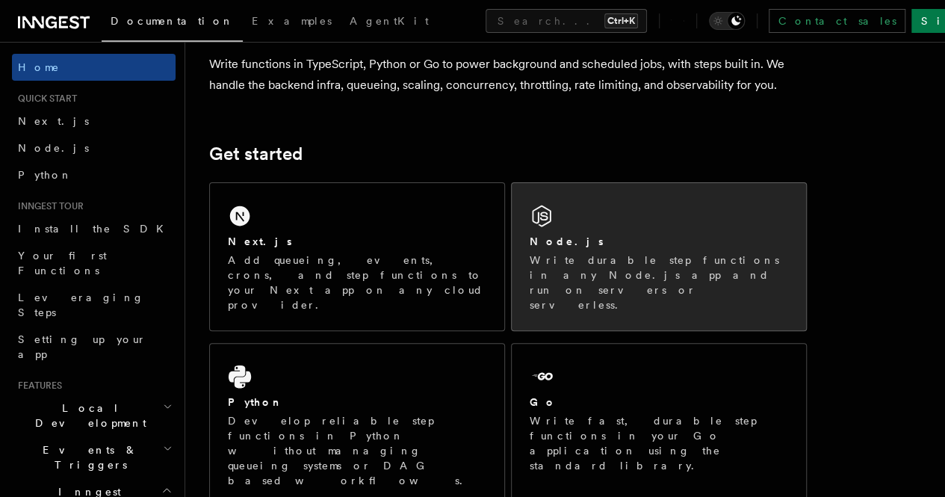 The width and height of the screenshot is (945, 497). I want to click on p: Write durable step functions in any Node.js app and run on servers or serverless., so click(659, 282).